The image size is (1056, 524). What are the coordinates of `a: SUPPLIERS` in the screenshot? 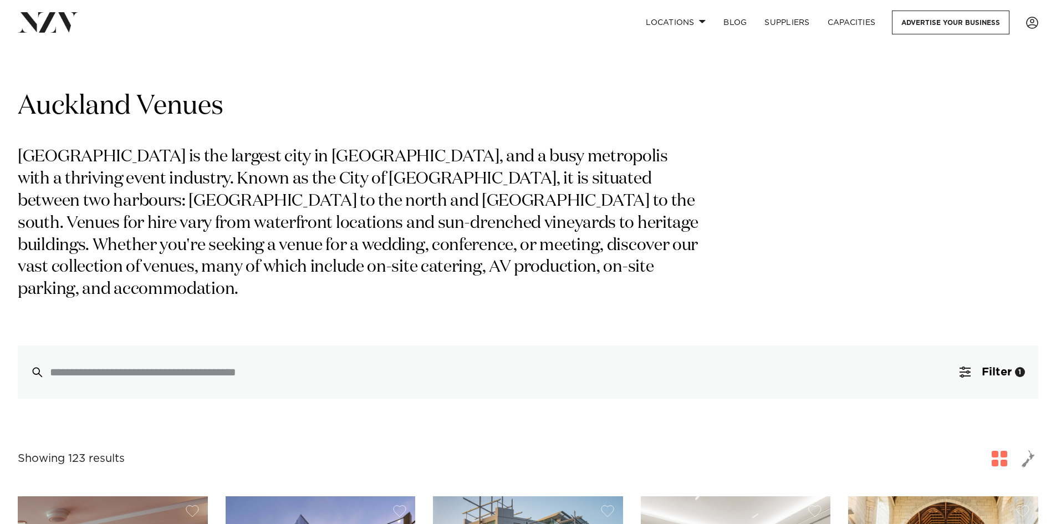 It's located at (787, 22).